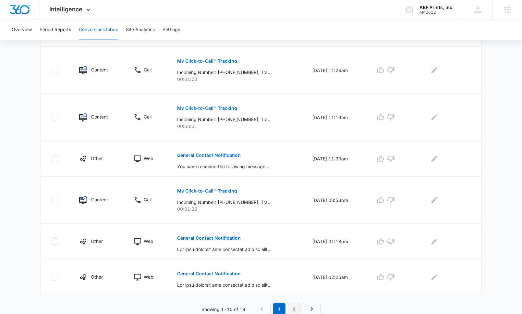  Describe the element at coordinates (237, 126) in the screenshot. I see `p: 00:06:01` at that location.